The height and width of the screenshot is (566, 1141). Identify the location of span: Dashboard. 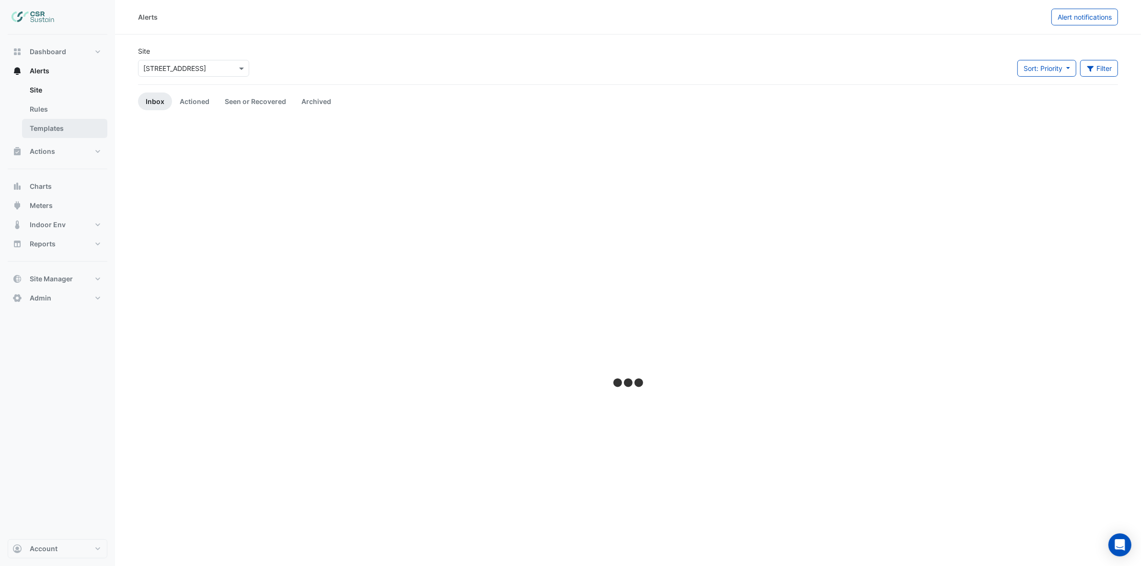
(48, 52).